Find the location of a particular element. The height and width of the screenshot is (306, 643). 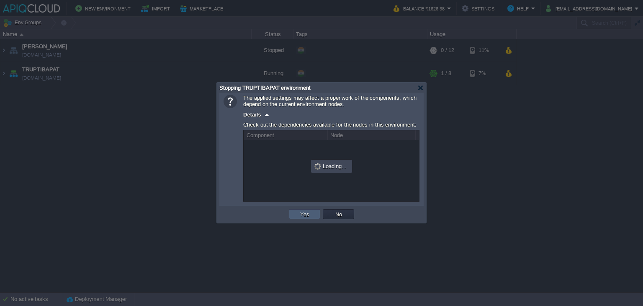

button: Yes is located at coordinates (305, 214).